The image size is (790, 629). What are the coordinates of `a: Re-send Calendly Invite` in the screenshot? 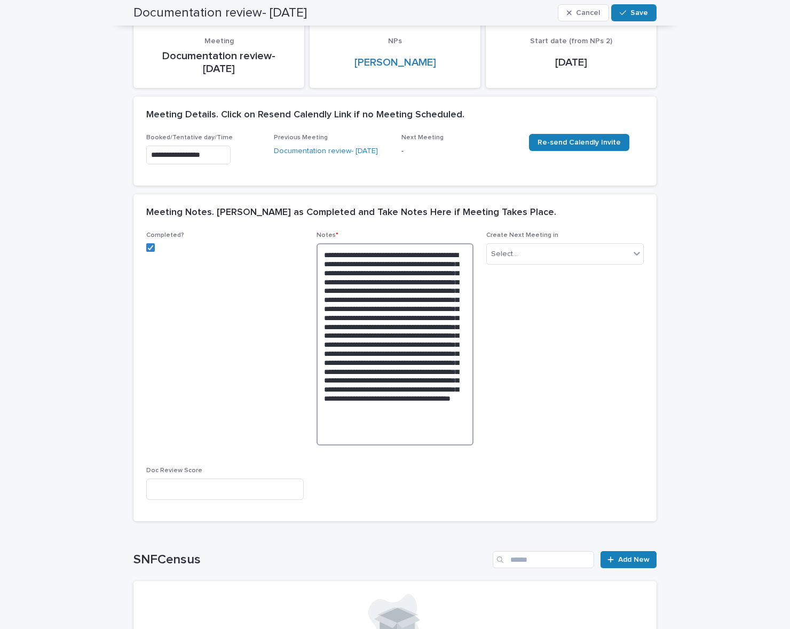 It's located at (579, 142).